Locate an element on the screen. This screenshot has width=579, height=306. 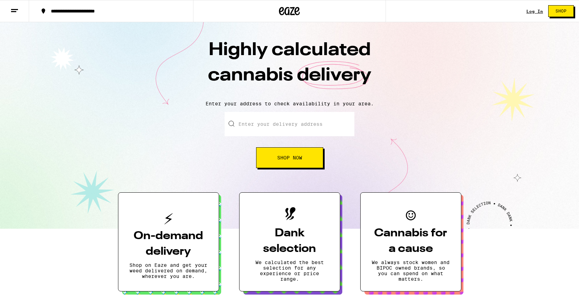
h3: Cannabis for a cause is located at coordinates (411, 241).